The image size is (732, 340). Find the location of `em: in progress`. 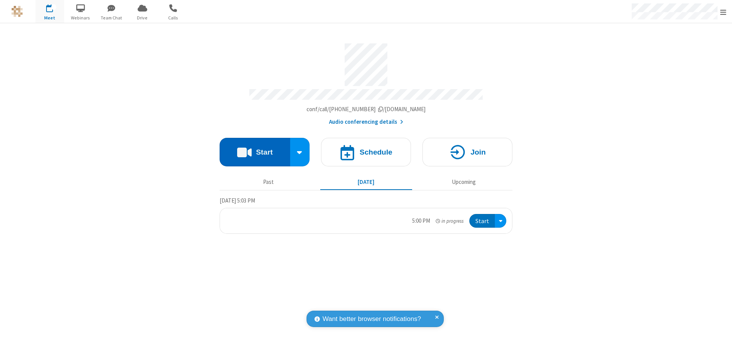

em: in progress is located at coordinates (449, 221).